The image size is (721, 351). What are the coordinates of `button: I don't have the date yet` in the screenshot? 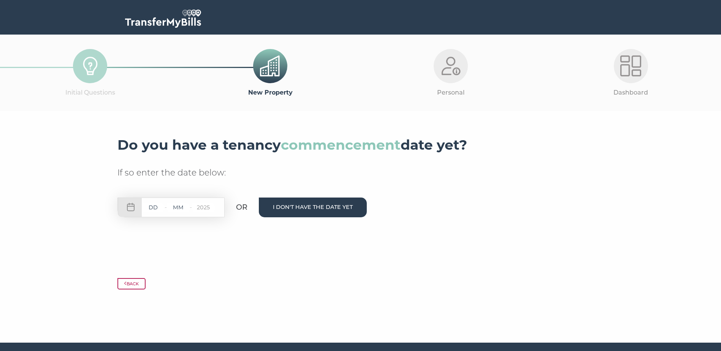 It's located at (313, 207).